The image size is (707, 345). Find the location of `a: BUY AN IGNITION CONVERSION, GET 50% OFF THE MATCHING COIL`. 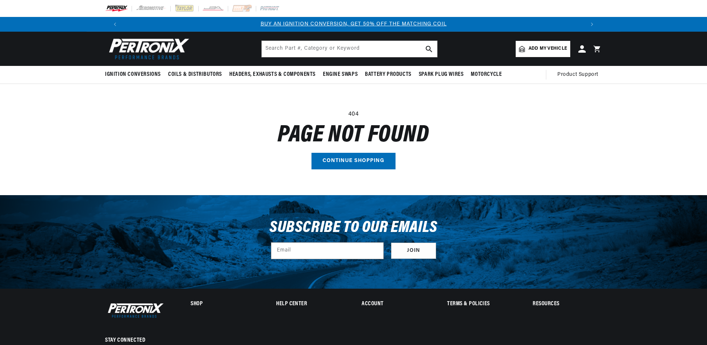

a: BUY AN IGNITION CONVERSION, GET 50% OFF THE MATCHING COIL is located at coordinates (353, 24).